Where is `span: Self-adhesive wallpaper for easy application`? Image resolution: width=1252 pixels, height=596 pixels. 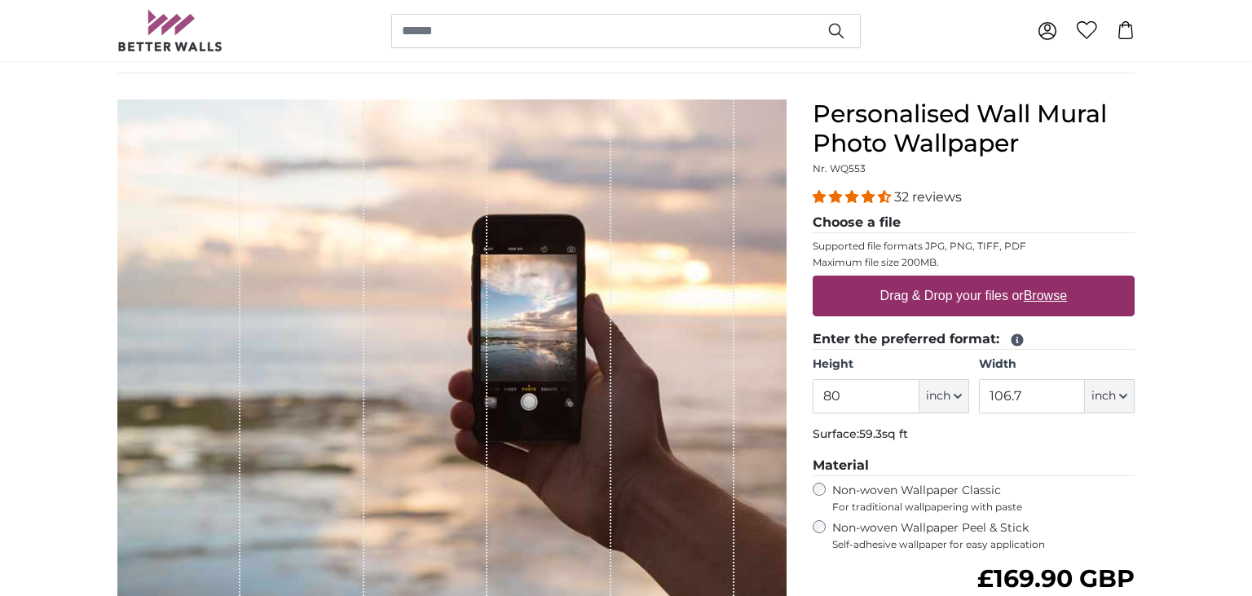
span: Self-adhesive wallpaper for easy application is located at coordinates (983, 544).